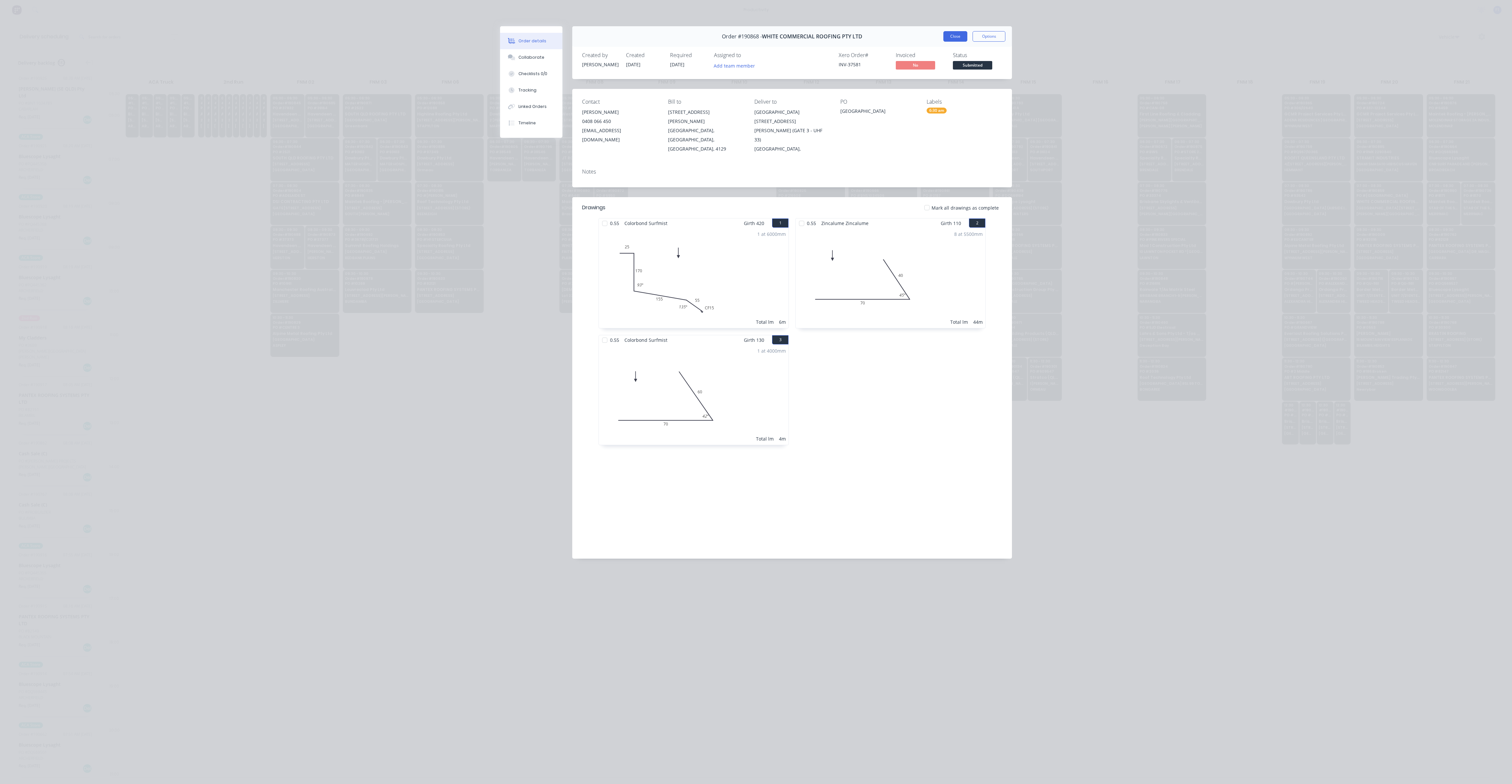 This screenshot has height=784, width=1512. What do you see at coordinates (920, 55) in the screenshot?
I see `div: Invoiced` at bounding box center [920, 55].